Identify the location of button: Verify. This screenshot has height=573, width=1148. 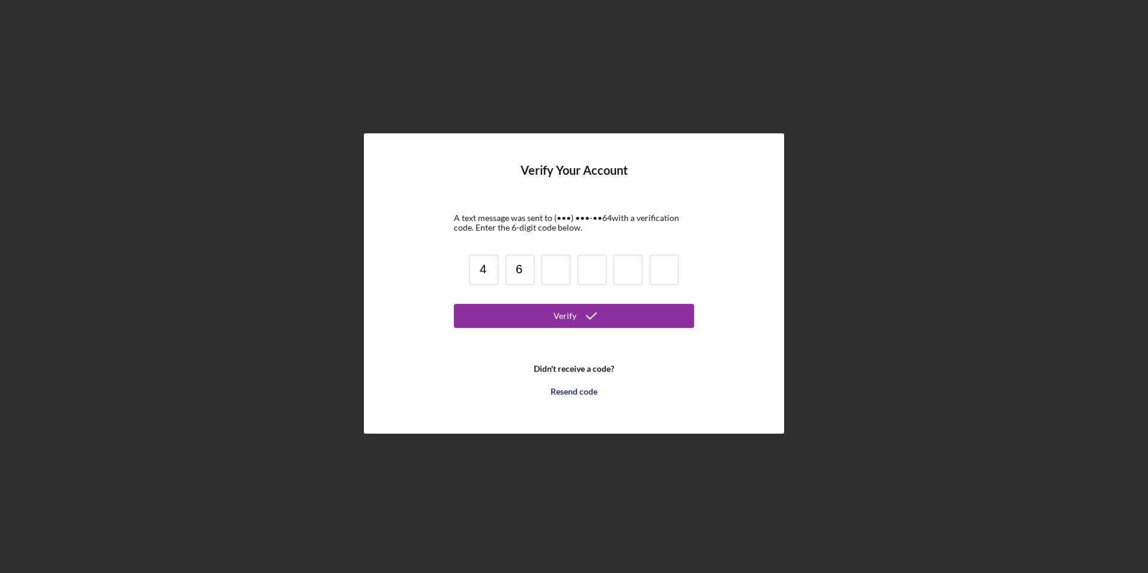
(574, 316).